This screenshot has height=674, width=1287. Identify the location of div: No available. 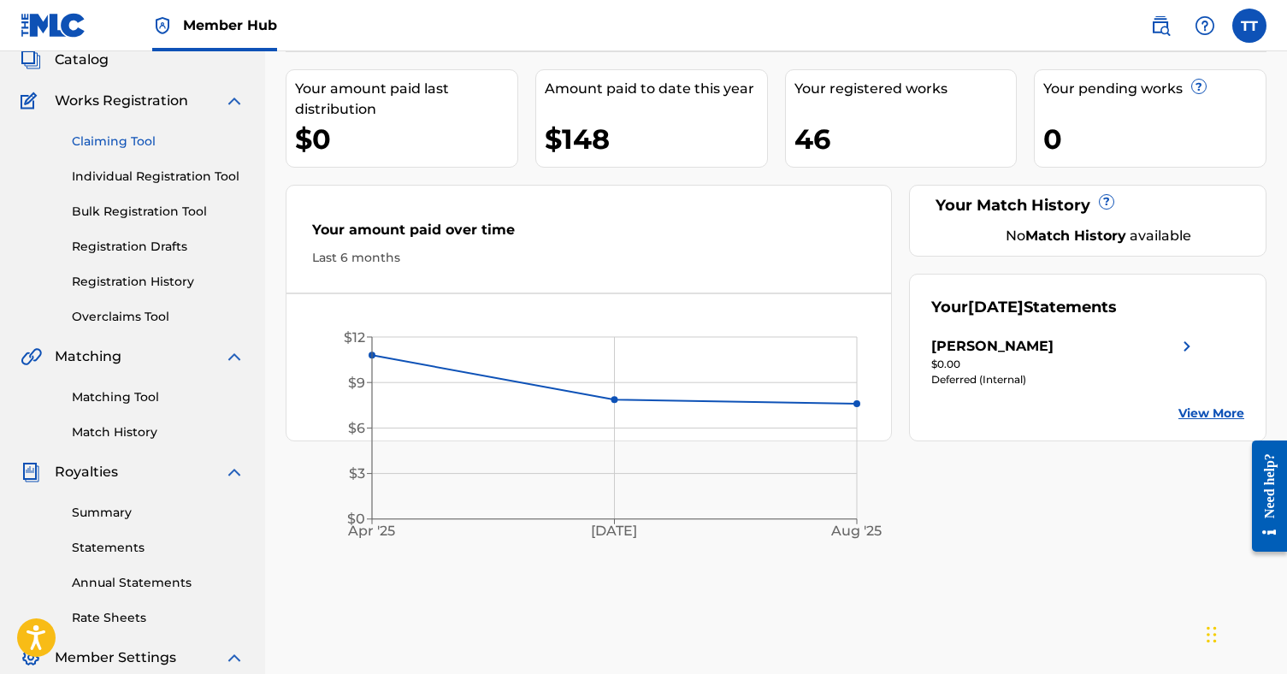
(1098, 236).